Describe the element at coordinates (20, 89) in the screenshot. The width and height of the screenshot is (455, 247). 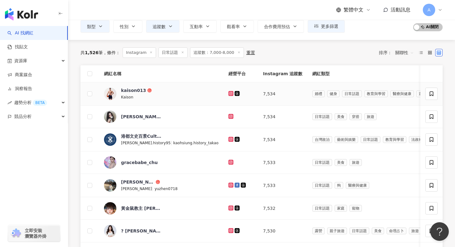
I see `a: 洞察報告` at that location.